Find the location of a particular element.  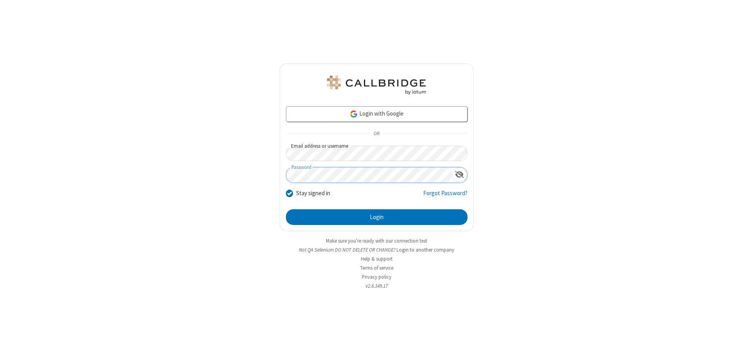

img: google-icon.png is located at coordinates (354, 114).